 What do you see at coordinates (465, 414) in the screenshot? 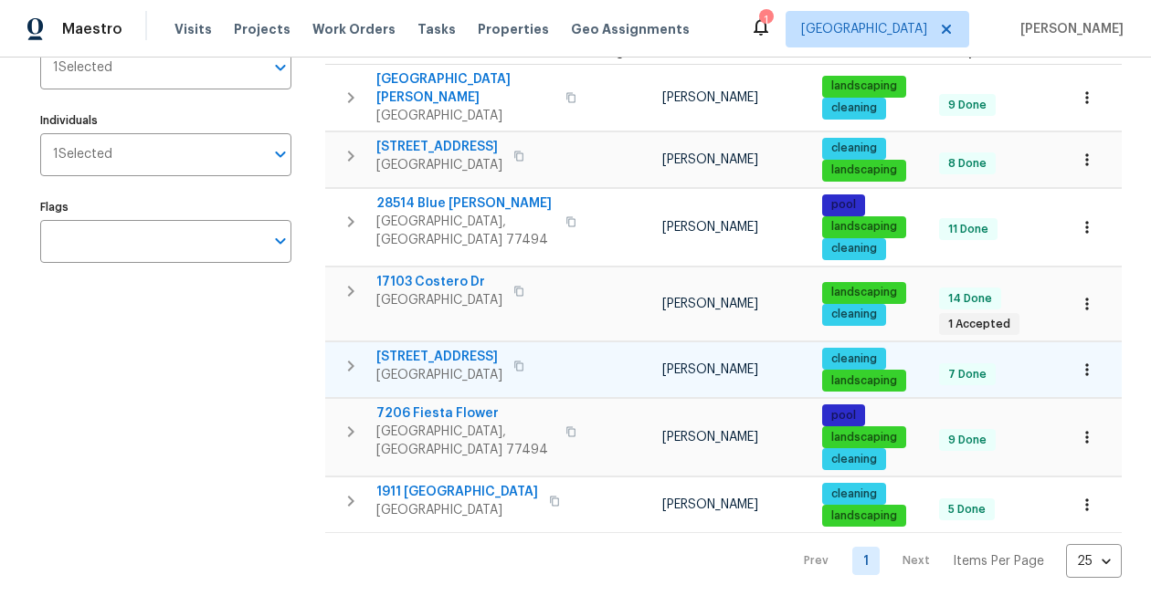
I see `span: 7206 Fiesta Flower` at bounding box center [465, 414].